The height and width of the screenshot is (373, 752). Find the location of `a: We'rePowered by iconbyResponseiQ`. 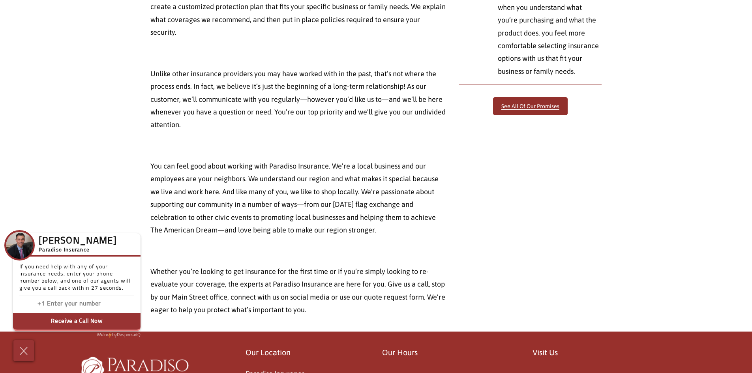

a: We'rePowered by iconbyResponseiQ is located at coordinates (118, 335).